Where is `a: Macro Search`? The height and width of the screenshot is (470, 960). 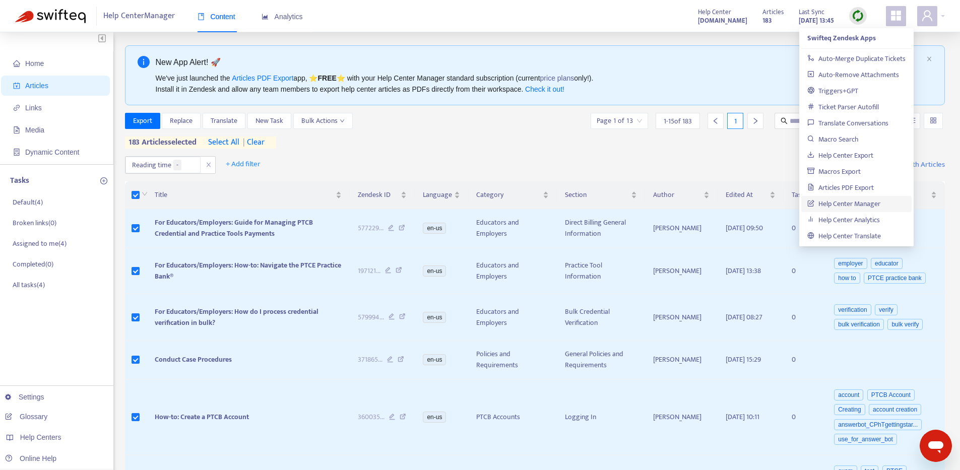 a: Macro Search is located at coordinates (833, 139).